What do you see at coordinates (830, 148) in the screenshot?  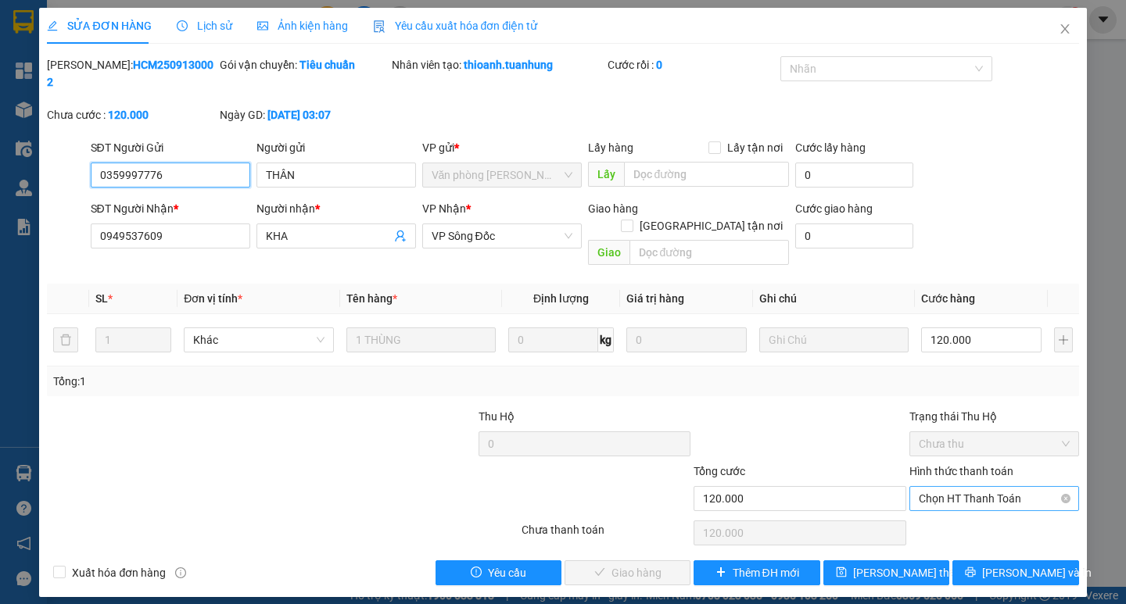 I see `label: Cước lấy hàng` at bounding box center [830, 148].